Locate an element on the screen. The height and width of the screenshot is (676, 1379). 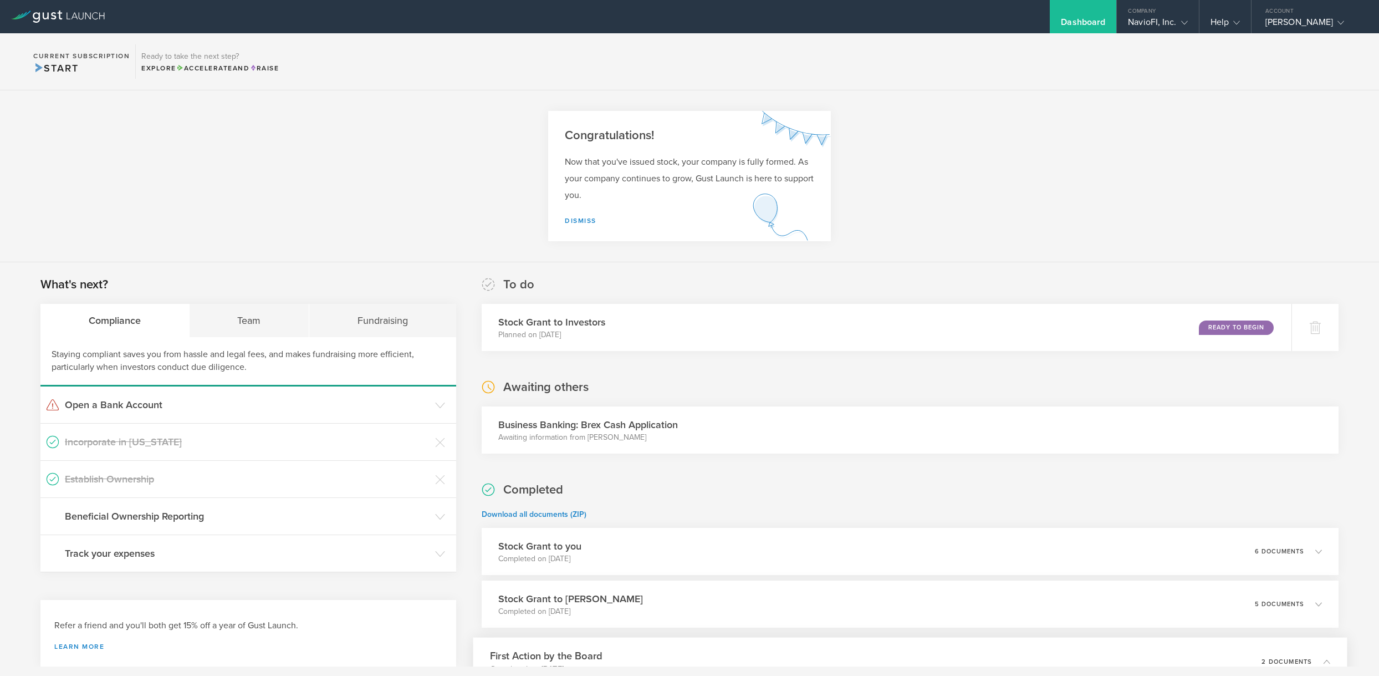
div: Staying compliant saves you from hassle and legal fees, and makes fundraising more efficient, par... is located at coordinates (248, 361).